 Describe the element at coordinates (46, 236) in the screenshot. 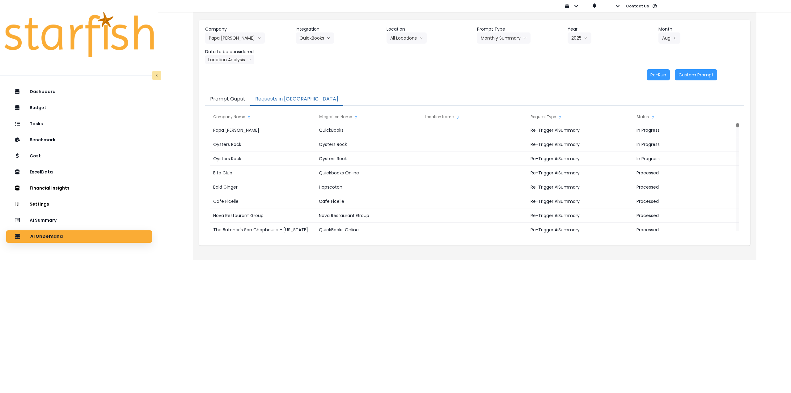

I see `p: AI OnDemand` at that location.